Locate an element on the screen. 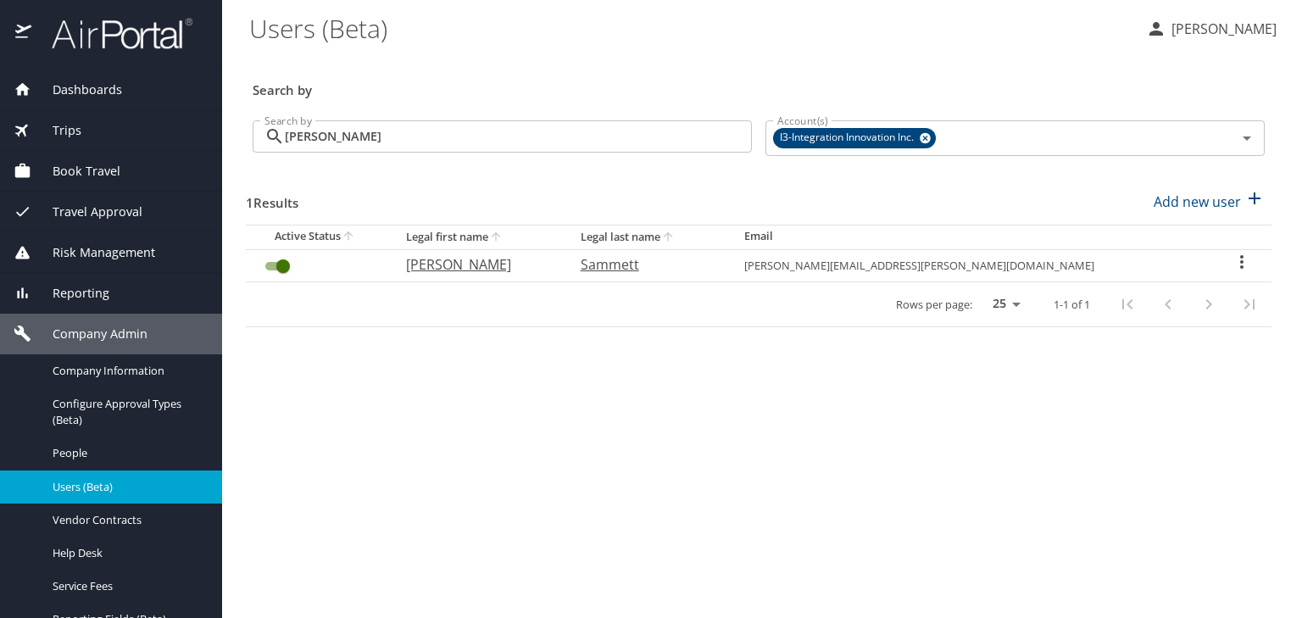 This screenshot has height=618, width=1302. h3: Search by is located at coordinates (758, 85).